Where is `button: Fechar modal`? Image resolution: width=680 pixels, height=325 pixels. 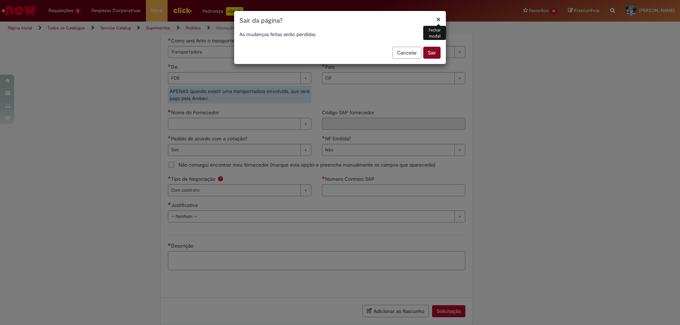
button: Fechar modal is located at coordinates (438, 19).